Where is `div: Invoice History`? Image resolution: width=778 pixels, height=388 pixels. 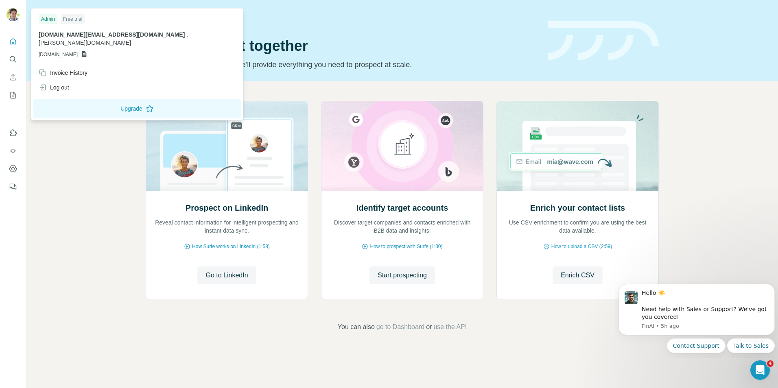
div: Invoice History is located at coordinates (63, 73).